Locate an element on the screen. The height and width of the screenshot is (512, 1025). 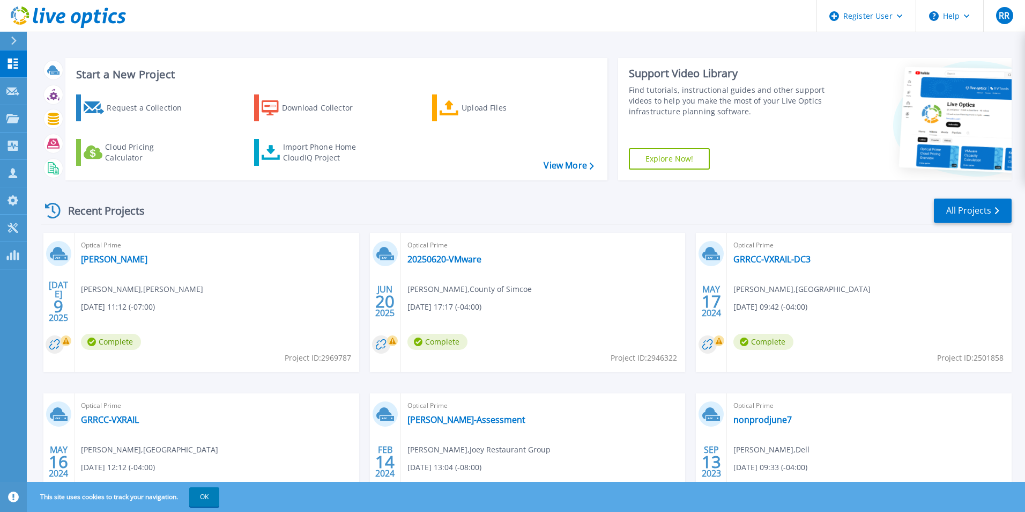
span: 17 is located at coordinates (712, 301).